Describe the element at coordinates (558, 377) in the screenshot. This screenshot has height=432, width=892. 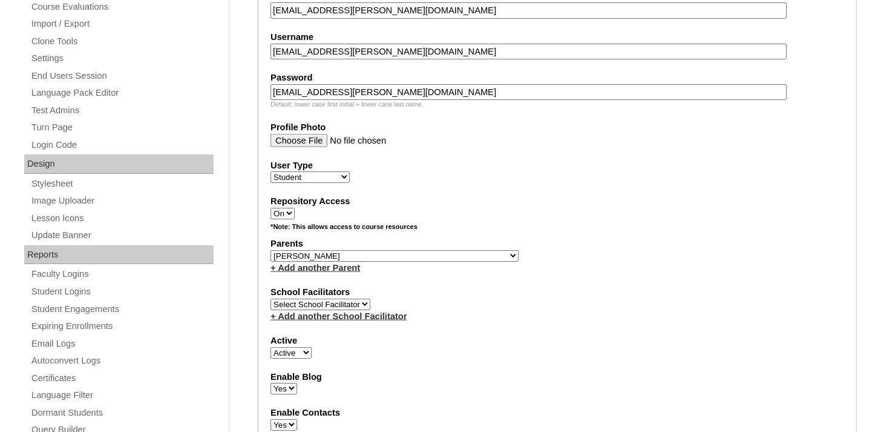
I see `label: Enable Blog` at that location.